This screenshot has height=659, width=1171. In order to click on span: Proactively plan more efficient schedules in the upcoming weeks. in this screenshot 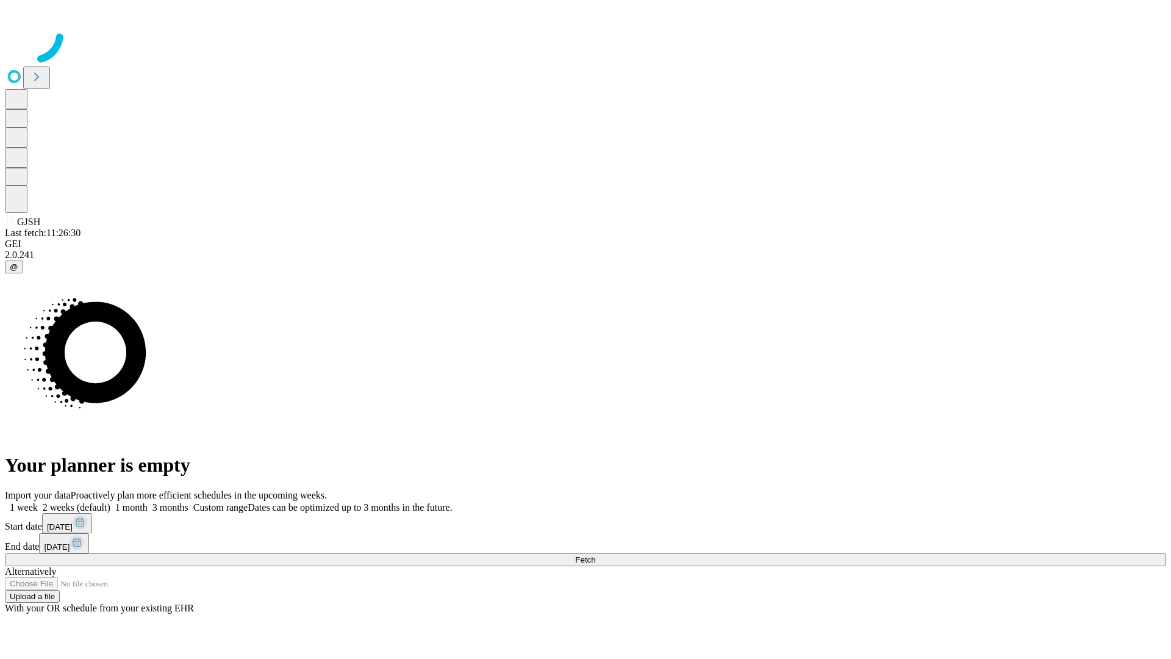, I will do `click(199, 495)`.